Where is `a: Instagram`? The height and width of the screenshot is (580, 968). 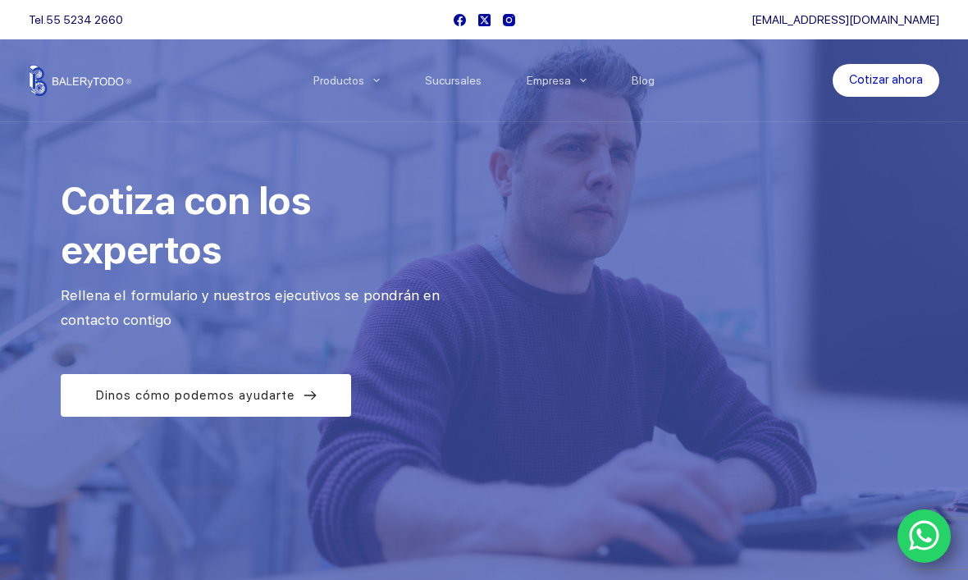 a: Instagram is located at coordinates (509, 20).